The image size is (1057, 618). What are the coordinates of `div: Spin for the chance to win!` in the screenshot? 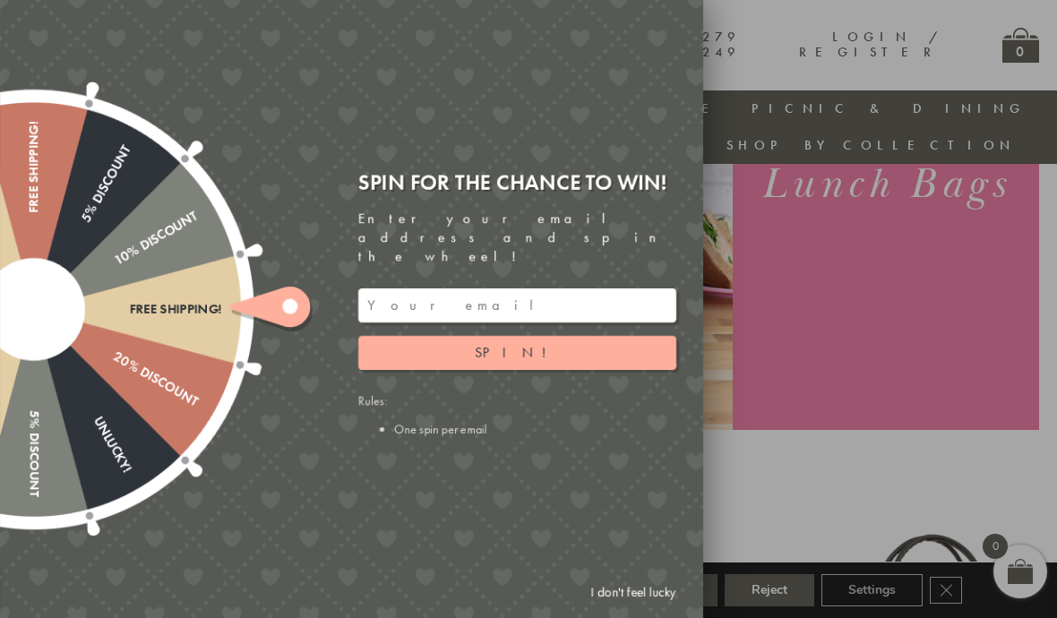 It's located at (517, 182).